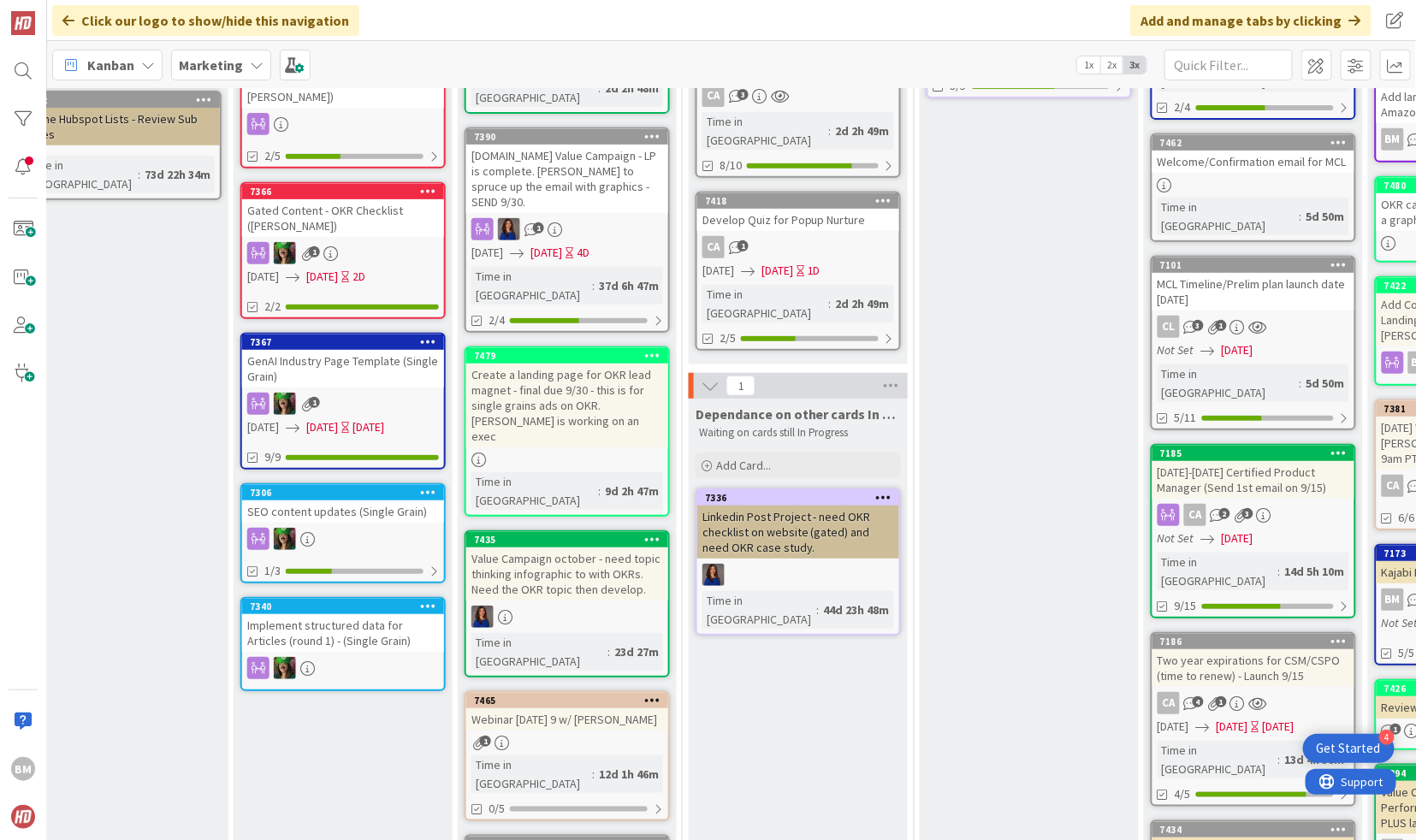  I want to click on div: Develop Quiz for Popup Nurture, so click(799, 220).